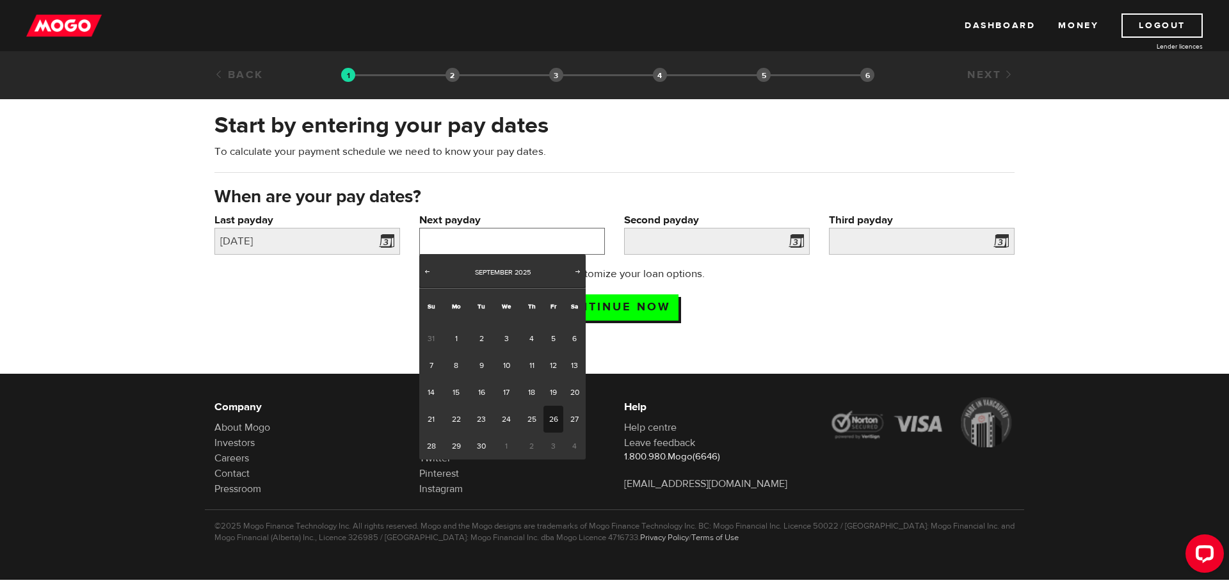 This screenshot has width=1229, height=583. I want to click on a: 16, so click(481, 393).